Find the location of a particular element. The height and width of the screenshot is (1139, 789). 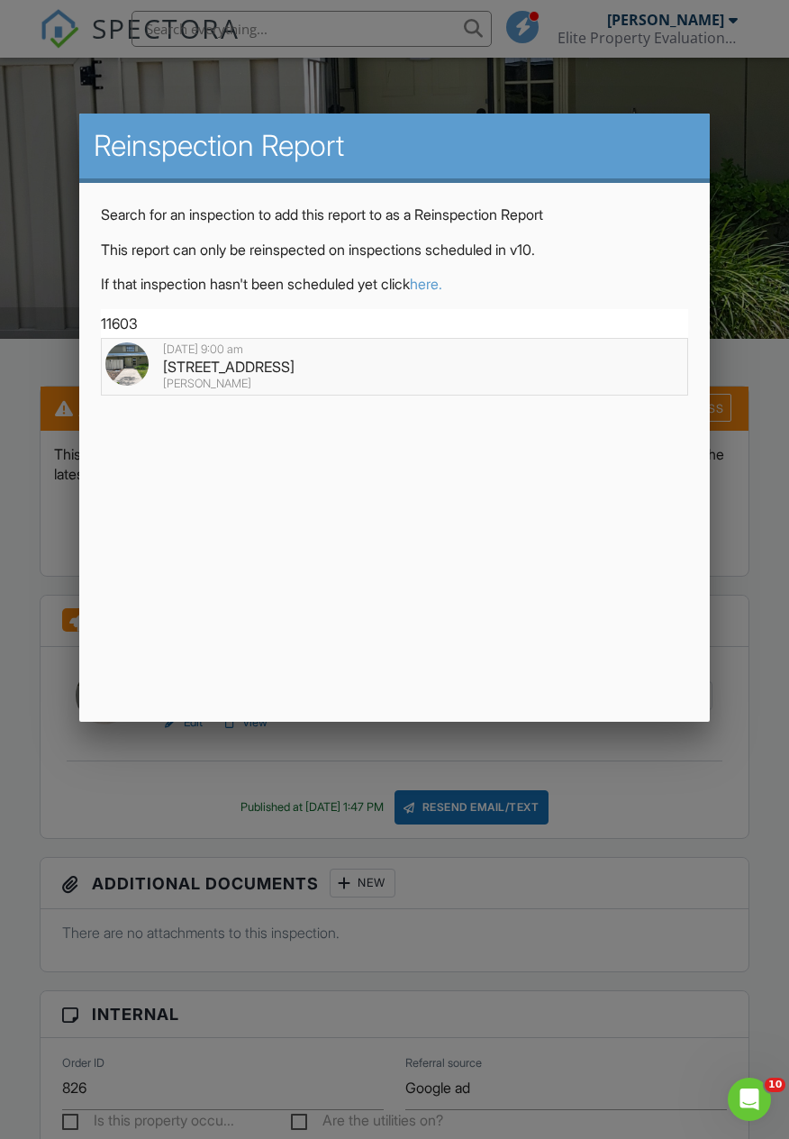

a: here. is located at coordinates (426, 284).